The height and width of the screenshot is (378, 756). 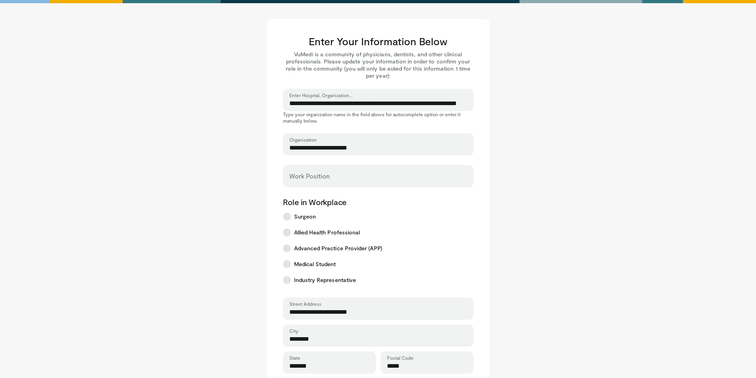 What do you see at coordinates (305, 304) in the screenshot?
I see `label: Street Address` at bounding box center [305, 304].